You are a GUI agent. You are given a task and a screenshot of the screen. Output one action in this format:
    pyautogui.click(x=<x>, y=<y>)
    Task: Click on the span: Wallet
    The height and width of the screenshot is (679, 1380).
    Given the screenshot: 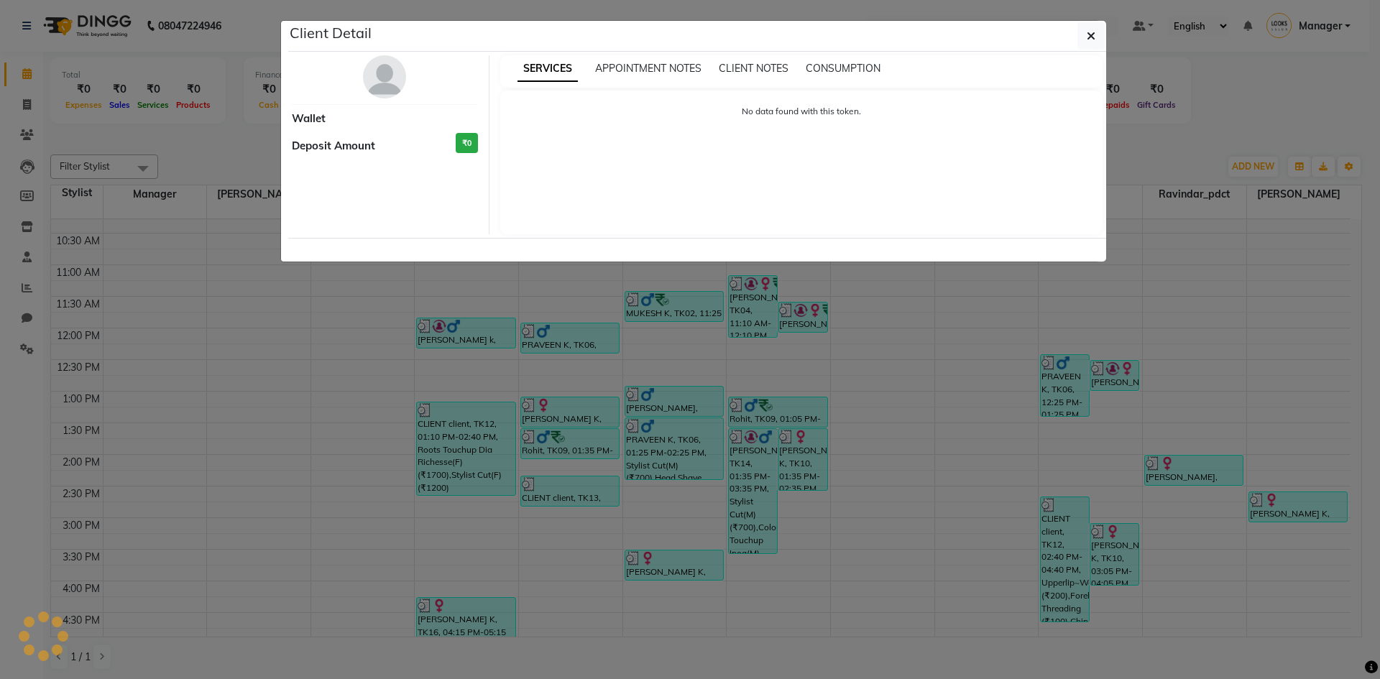 What is the action you would take?
    pyautogui.click(x=308, y=119)
    